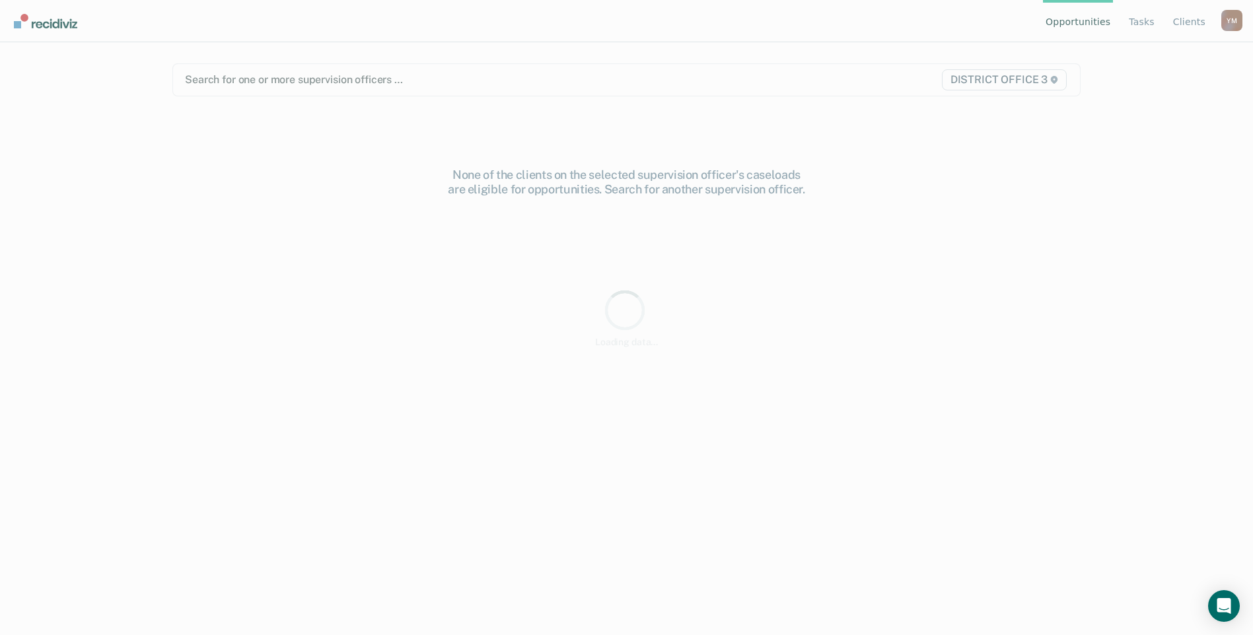 The width and height of the screenshot is (1253, 635). I want to click on div: Open Intercom Messenger, so click(1224, 606).